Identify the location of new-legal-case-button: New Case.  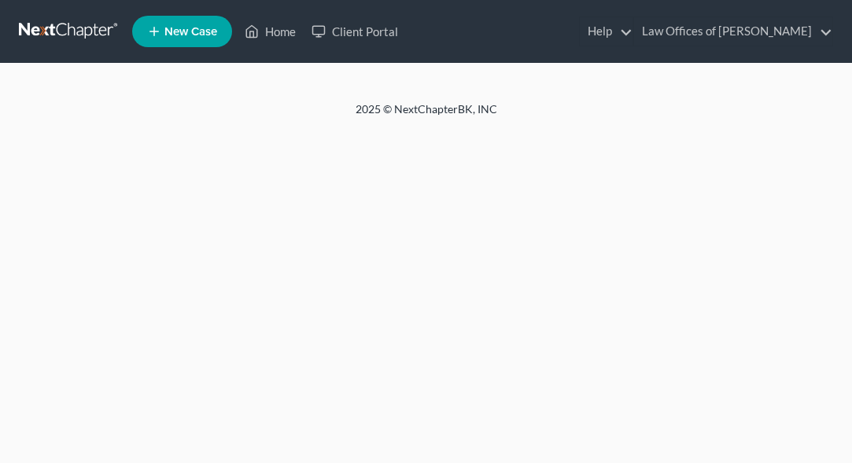
(182, 31).